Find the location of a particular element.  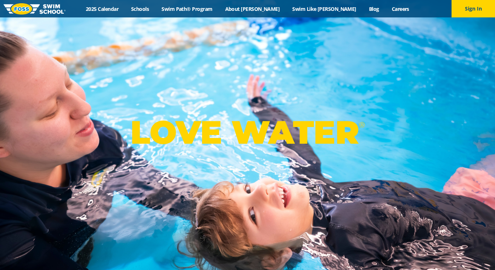

img: FOSS Swim School Logo is located at coordinates (34, 9).